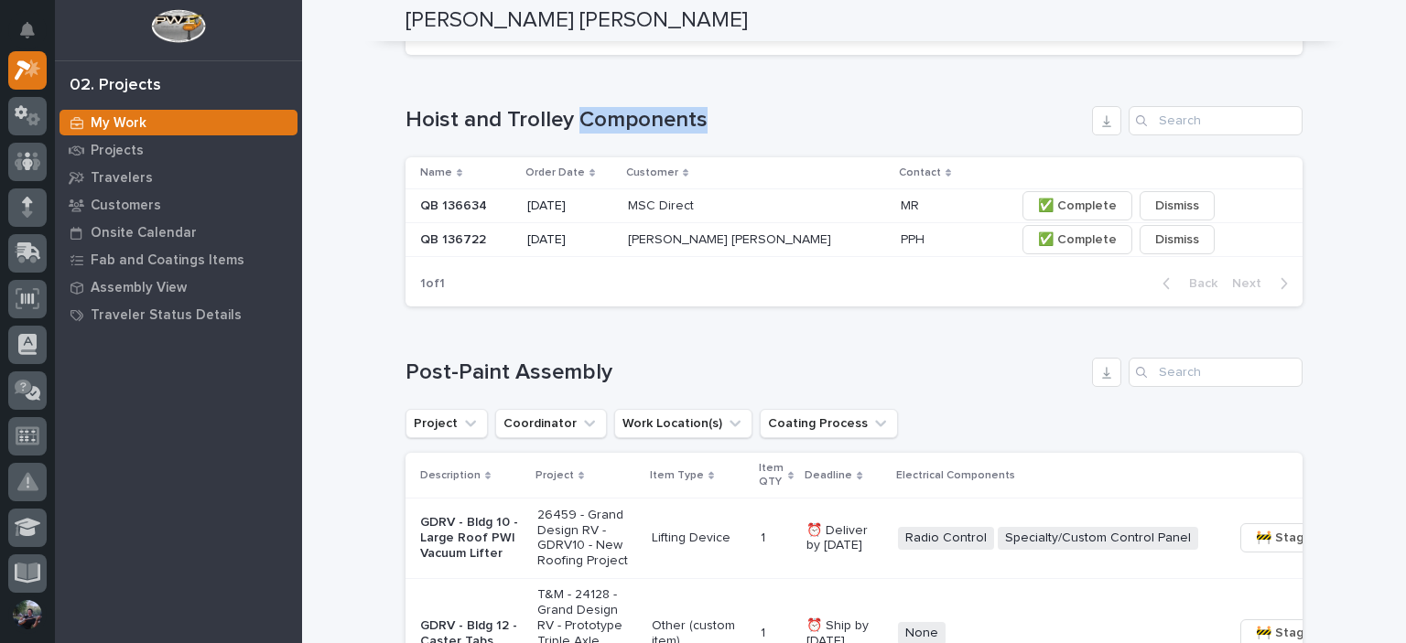 This screenshot has width=1406, height=643. What do you see at coordinates (168, 261) in the screenshot?
I see `p: Fab and Coatings Items` at bounding box center [168, 261].